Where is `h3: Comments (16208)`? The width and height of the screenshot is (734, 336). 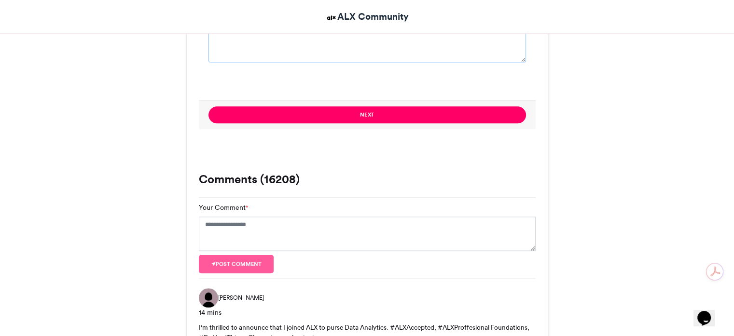 h3: Comments (16208) is located at coordinates (367, 179).